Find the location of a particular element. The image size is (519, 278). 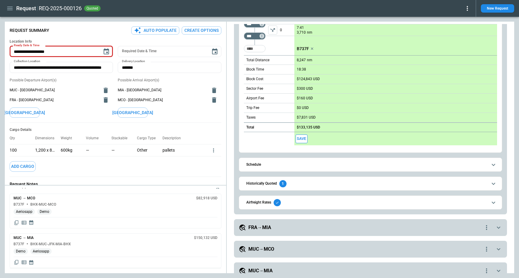

button: Save is located at coordinates (301, 139).